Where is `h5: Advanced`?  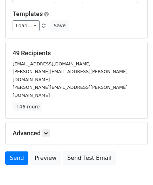 h5: Advanced is located at coordinates (76, 133).